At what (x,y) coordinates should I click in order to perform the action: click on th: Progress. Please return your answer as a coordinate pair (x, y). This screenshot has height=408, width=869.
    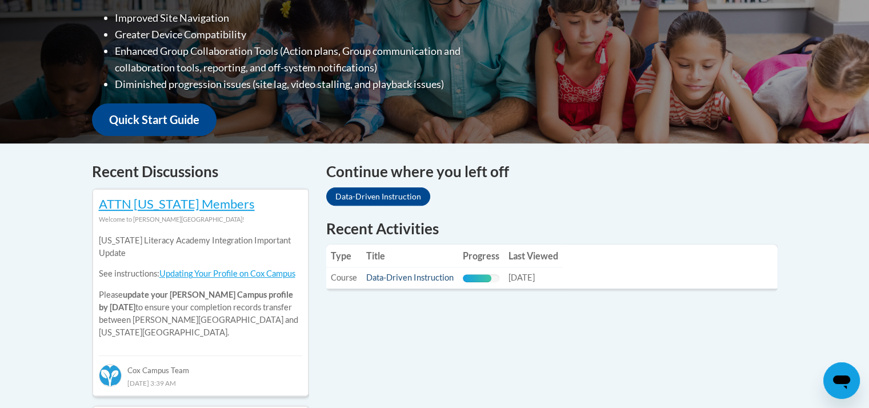
    Looking at the image, I should click on (481, 256).